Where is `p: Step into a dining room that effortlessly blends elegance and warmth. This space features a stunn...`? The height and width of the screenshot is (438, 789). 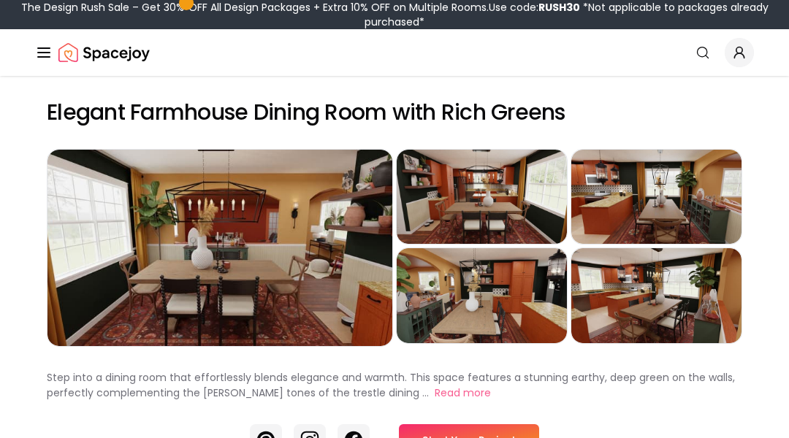 p: Step into a dining room that effortlessly blends elegance and warmth. This space features a stunn... is located at coordinates (391, 385).